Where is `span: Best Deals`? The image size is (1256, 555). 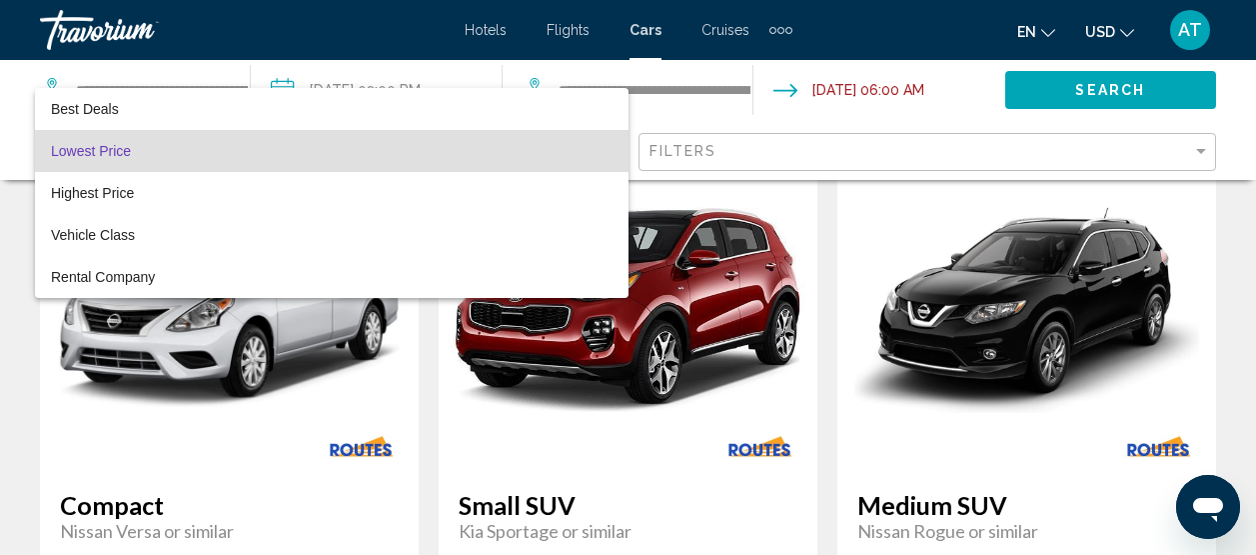 span: Best Deals is located at coordinates (85, 109).